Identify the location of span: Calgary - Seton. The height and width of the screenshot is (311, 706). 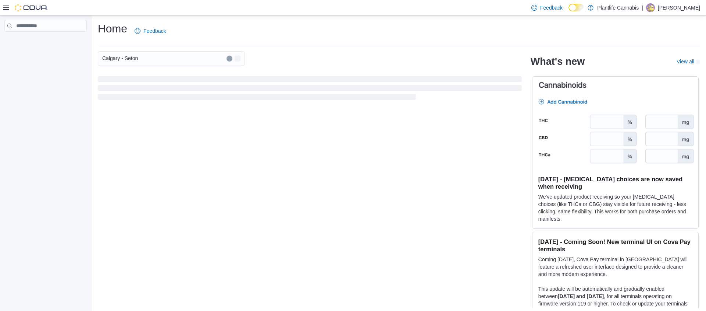
(120, 58).